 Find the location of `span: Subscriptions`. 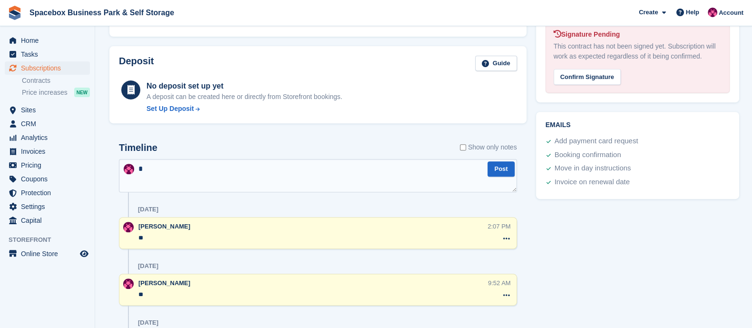

span: Subscriptions is located at coordinates (49, 68).